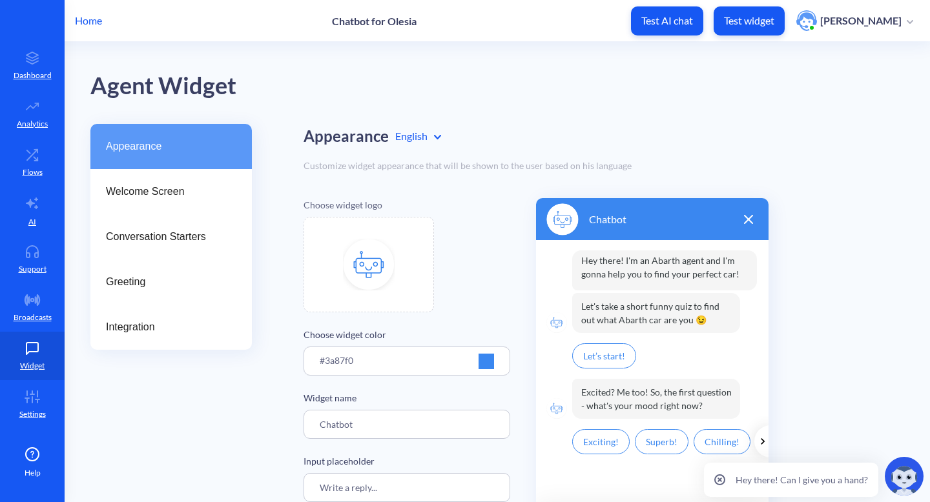  What do you see at coordinates (806, 21) in the screenshot?
I see `img: user photo` at bounding box center [806, 21].